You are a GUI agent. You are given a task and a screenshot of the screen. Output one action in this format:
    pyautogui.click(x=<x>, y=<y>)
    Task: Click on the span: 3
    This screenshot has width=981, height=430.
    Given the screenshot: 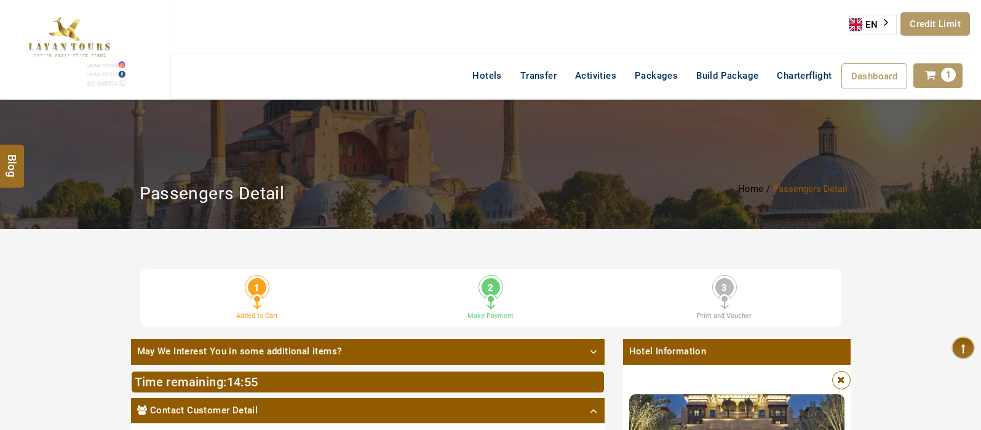 What is the action you would take?
    pyautogui.click(x=724, y=287)
    